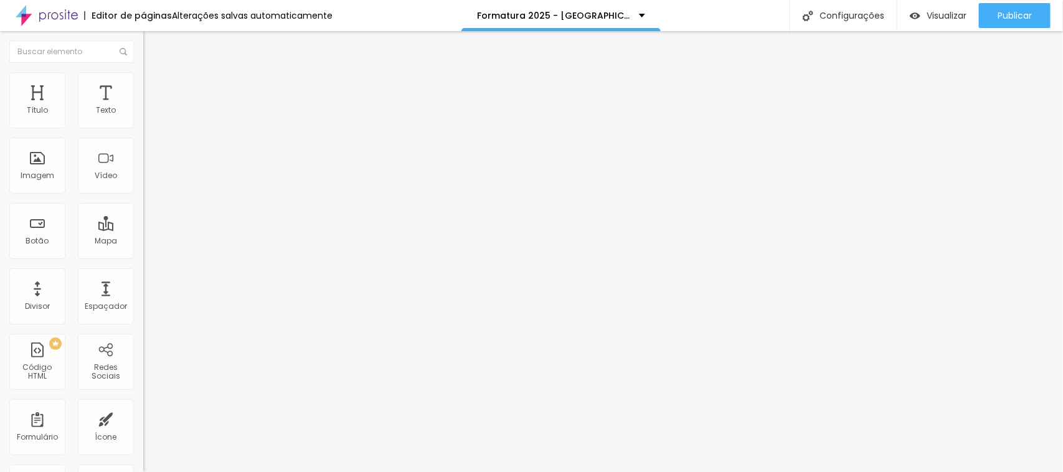  I want to click on button: Visualizar, so click(938, 16).